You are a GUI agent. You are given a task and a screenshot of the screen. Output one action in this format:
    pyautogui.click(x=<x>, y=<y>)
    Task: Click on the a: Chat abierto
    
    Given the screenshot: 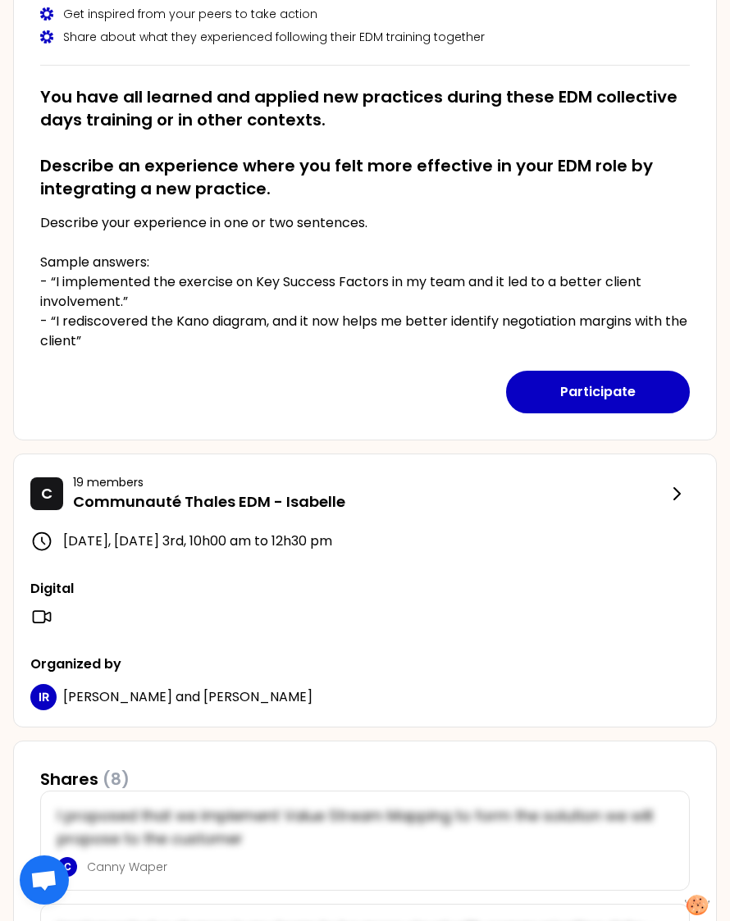 What is the action you would take?
    pyautogui.click(x=44, y=880)
    